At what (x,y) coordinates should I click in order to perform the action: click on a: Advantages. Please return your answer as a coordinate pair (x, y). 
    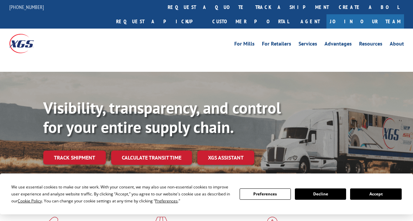
    Looking at the image, I should click on (338, 45).